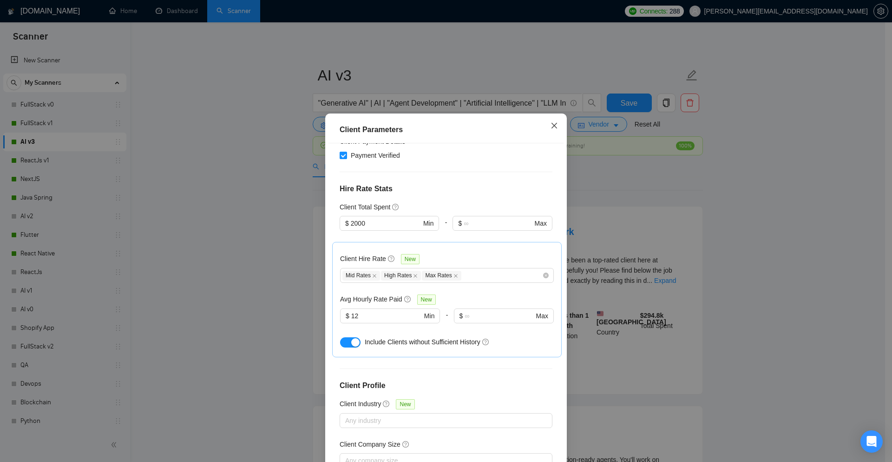 This screenshot has width=892, height=462. What do you see at coordinates (365, 207) in the screenshot?
I see `h5: Client Total Spent` at bounding box center [365, 207].